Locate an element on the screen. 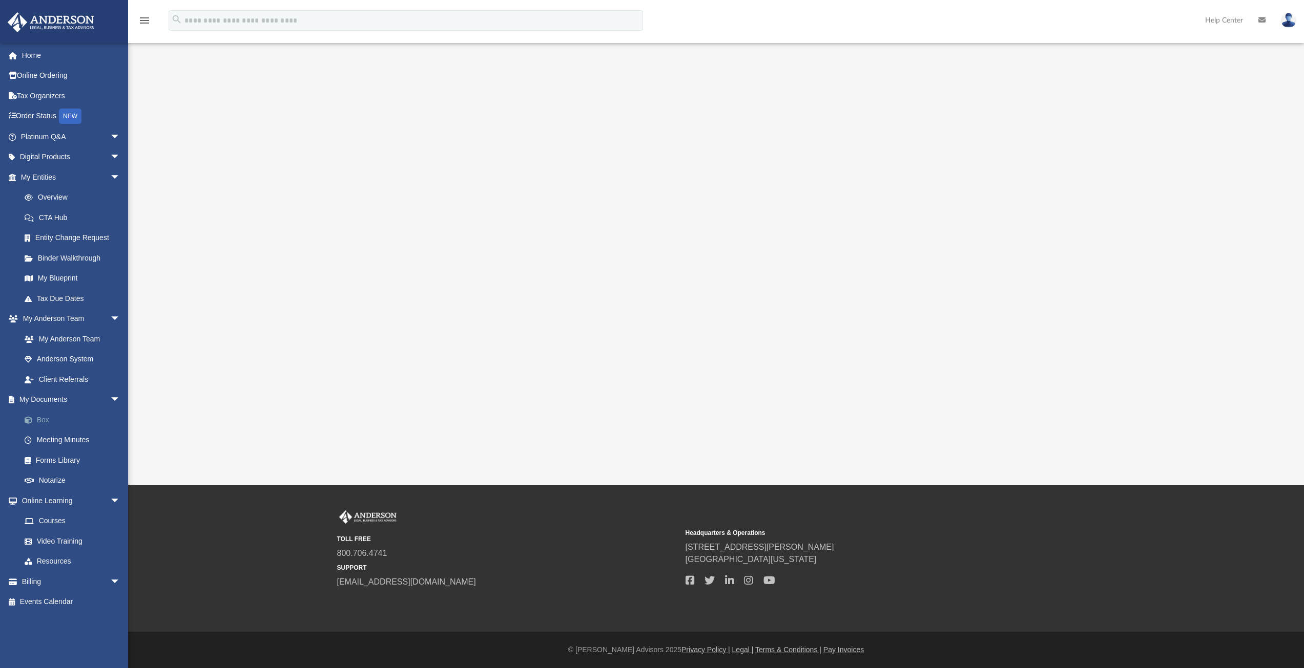 Image resolution: width=1304 pixels, height=668 pixels. a: My Entitiesarrow_drop_down is located at coordinates (71, 177).